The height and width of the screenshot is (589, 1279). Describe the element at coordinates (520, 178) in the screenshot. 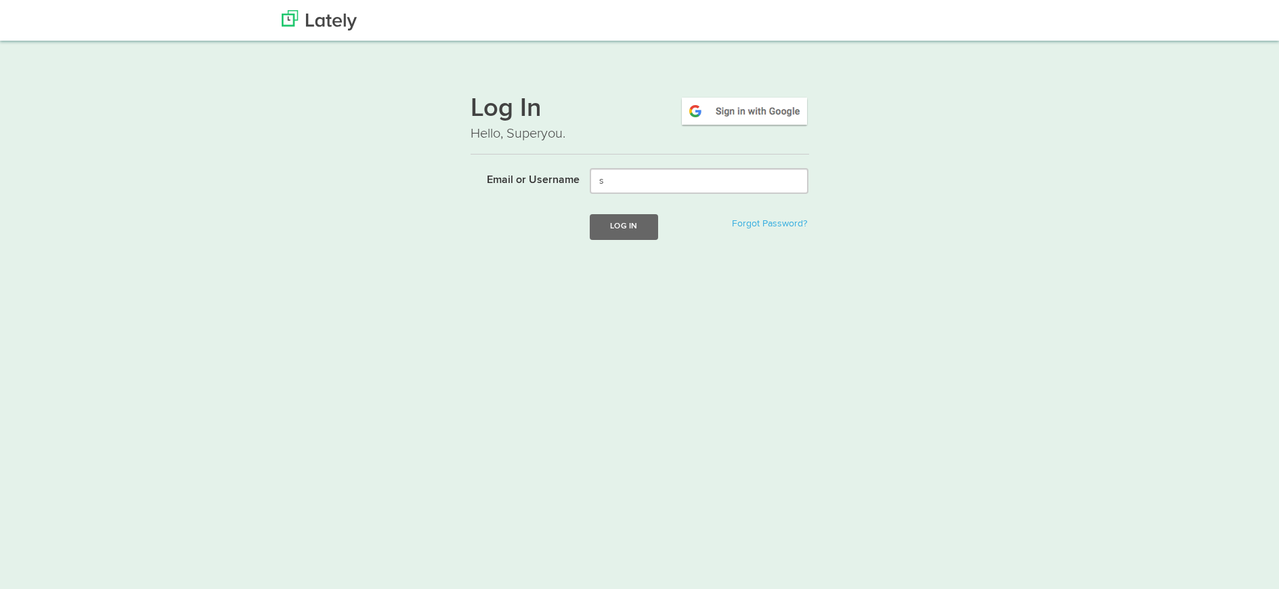

I see `label: Email or Username` at that location.